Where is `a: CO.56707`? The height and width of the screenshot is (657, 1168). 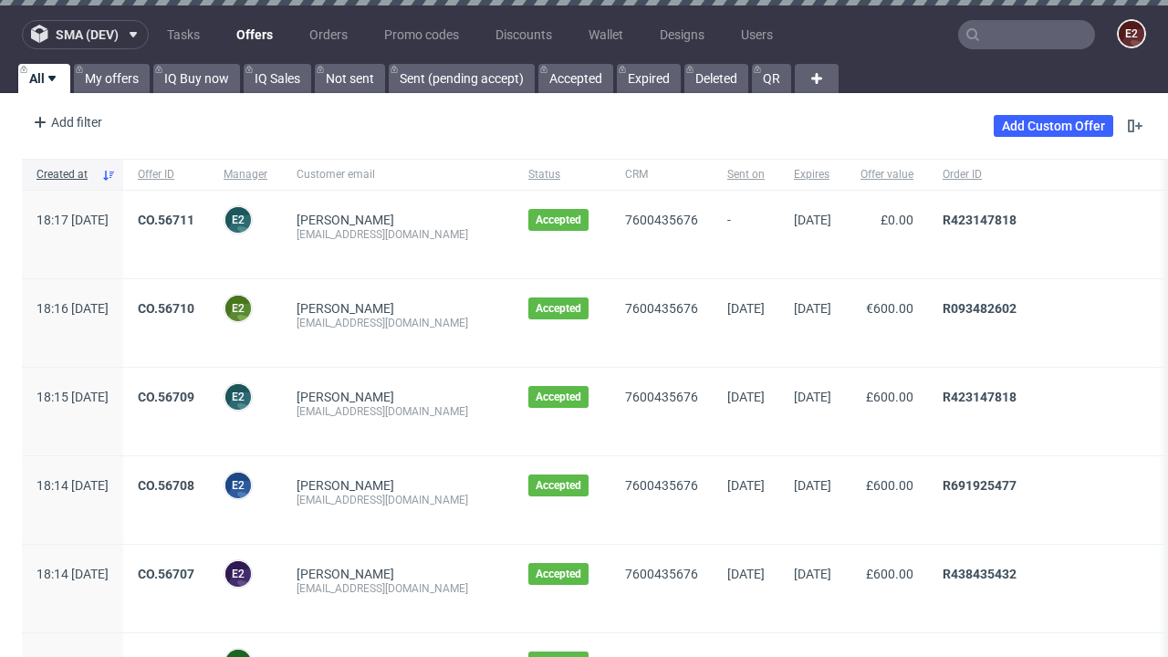 a: CO.56707 is located at coordinates (166, 574).